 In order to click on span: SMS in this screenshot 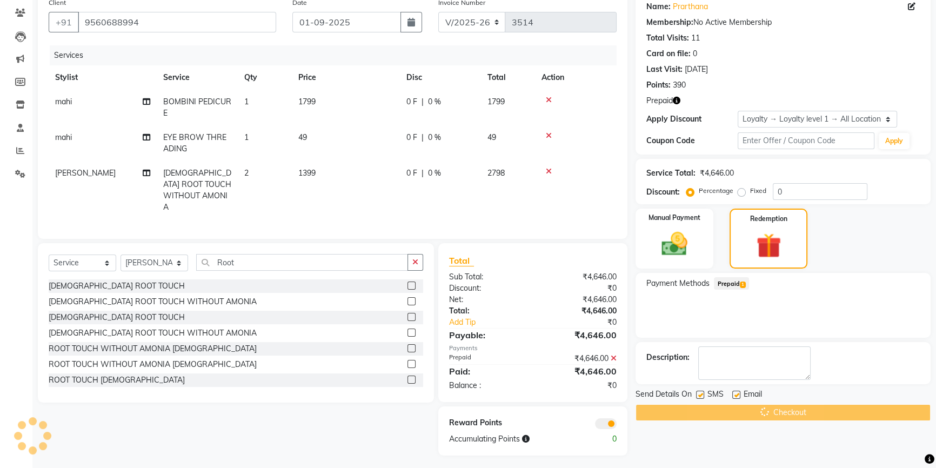, I will do `click(716, 395)`.